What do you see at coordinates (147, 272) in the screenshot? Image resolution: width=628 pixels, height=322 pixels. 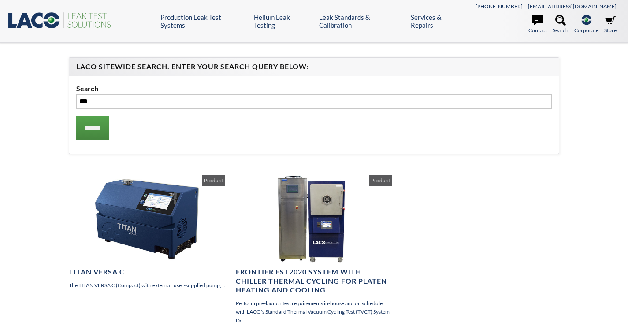 I see `h4: TITAN VERSA C` at bounding box center [147, 272].